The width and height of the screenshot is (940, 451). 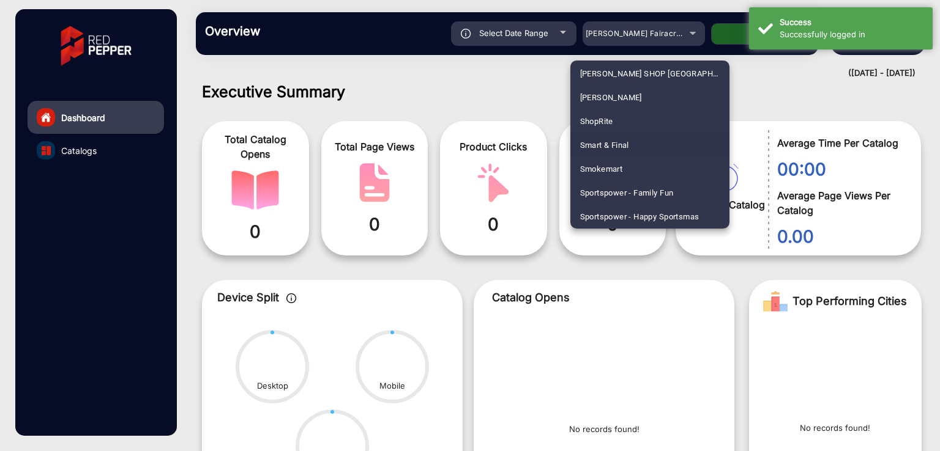 I want to click on span: ShopRite, so click(x=596, y=121).